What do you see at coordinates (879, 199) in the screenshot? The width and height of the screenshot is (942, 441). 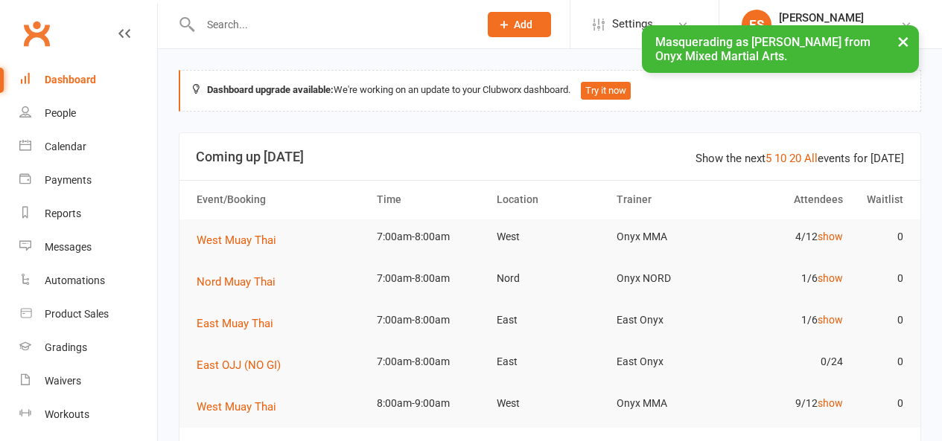 I see `th: Waitlist` at bounding box center [879, 199].